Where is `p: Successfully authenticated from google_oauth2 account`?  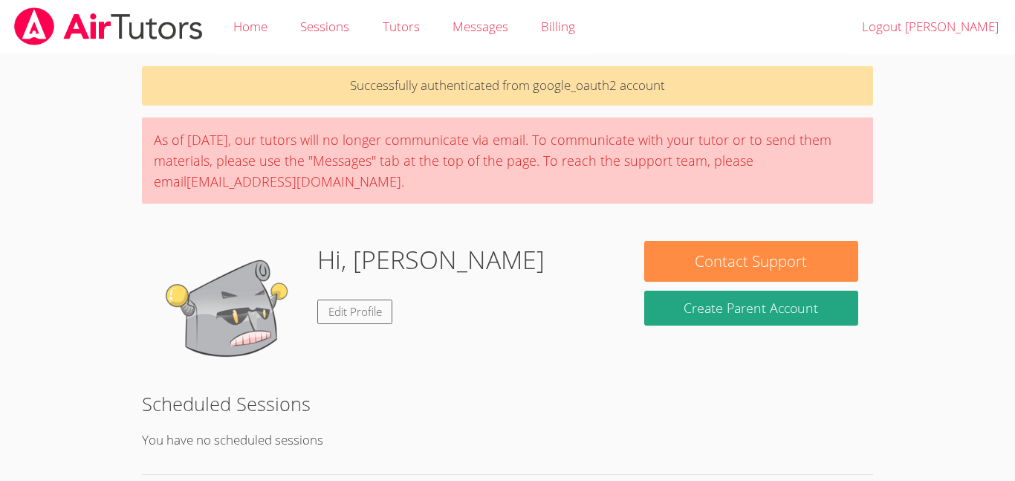 p: Successfully authenticated from google_oauth2 account is located at coordinates (507, 85).